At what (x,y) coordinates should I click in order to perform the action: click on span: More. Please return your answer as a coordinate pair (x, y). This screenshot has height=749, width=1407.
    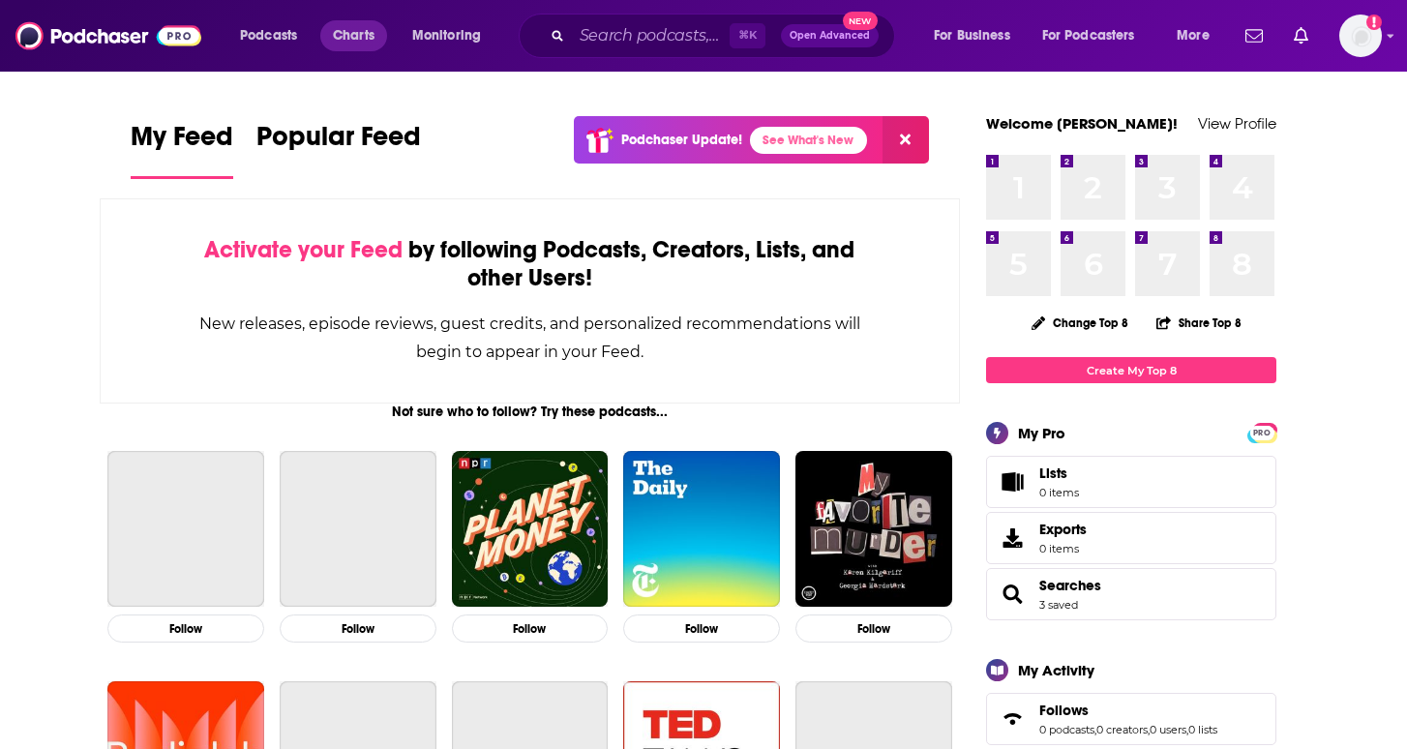
    Looking at the image, I should click on (1194, 36).